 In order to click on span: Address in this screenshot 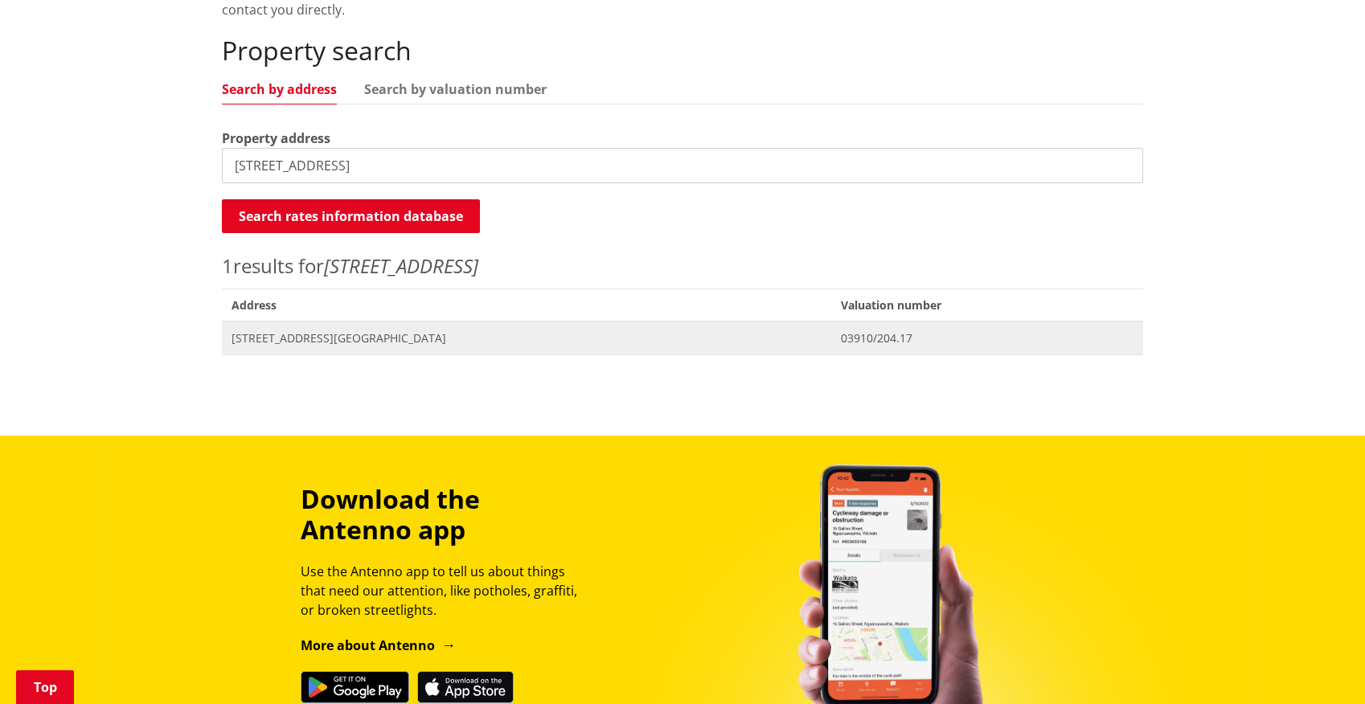, I will do `click(527, 305)`.